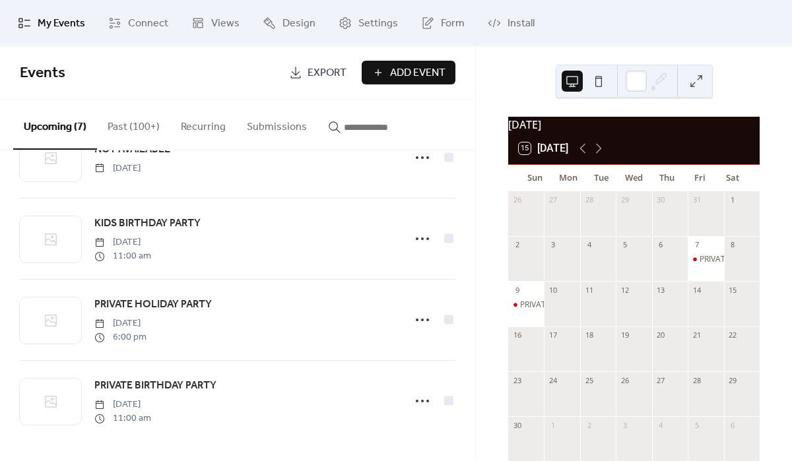 Image resolution: width=792 pixels, height=461 pixels. I want to click on button: Upcoming (7), so click(55, 125).